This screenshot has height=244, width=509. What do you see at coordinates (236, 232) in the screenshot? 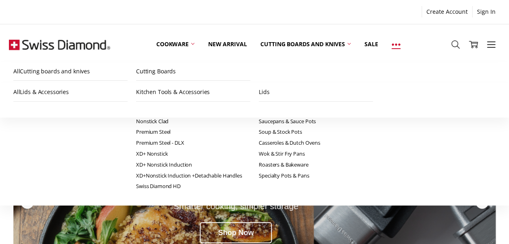
I see `div: Shop Now` at bounding box center [236, 232].